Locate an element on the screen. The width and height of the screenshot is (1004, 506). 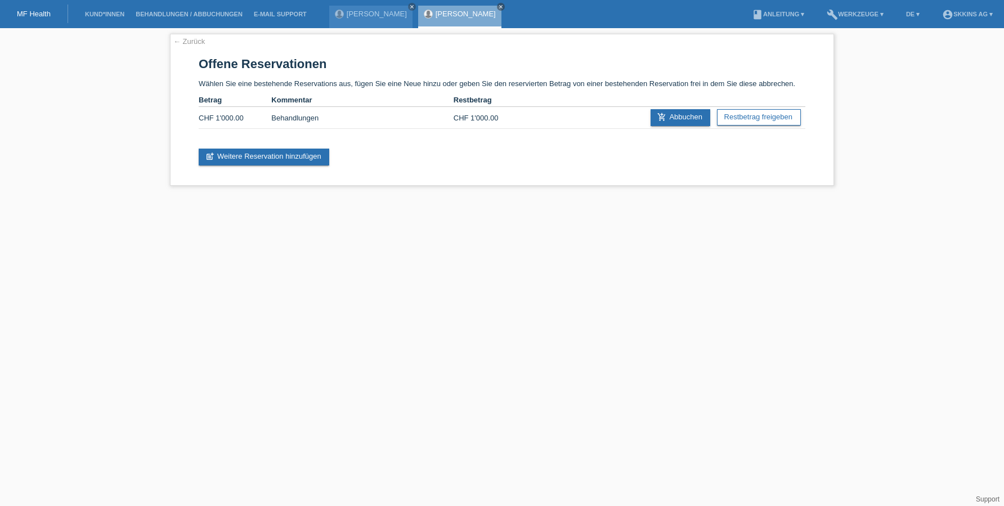
a: add_shopping_cartAbbuchen is located at coordinates (680, 118).